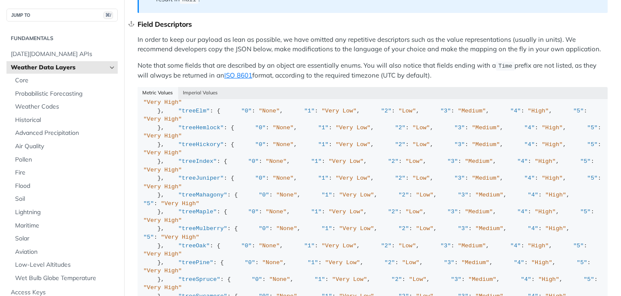 This screenshot has width=621, height=296. What do you see at coordinates (197, 212) in the screenshot?
I see `span: "treeMaple"` at bounding box center [197, 212].